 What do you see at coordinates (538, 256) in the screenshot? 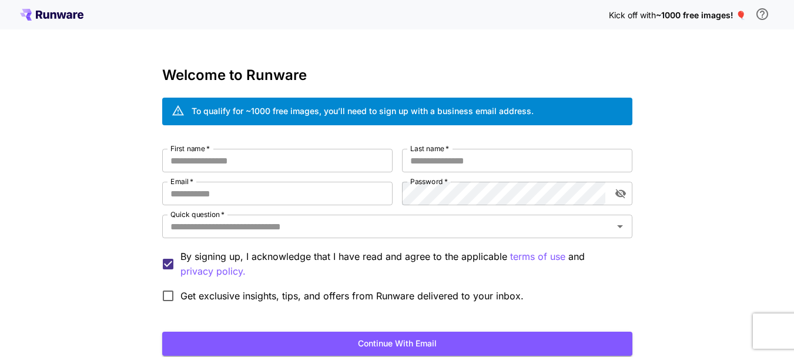
I see `p: terms of use` at bounding box center [538, 256].